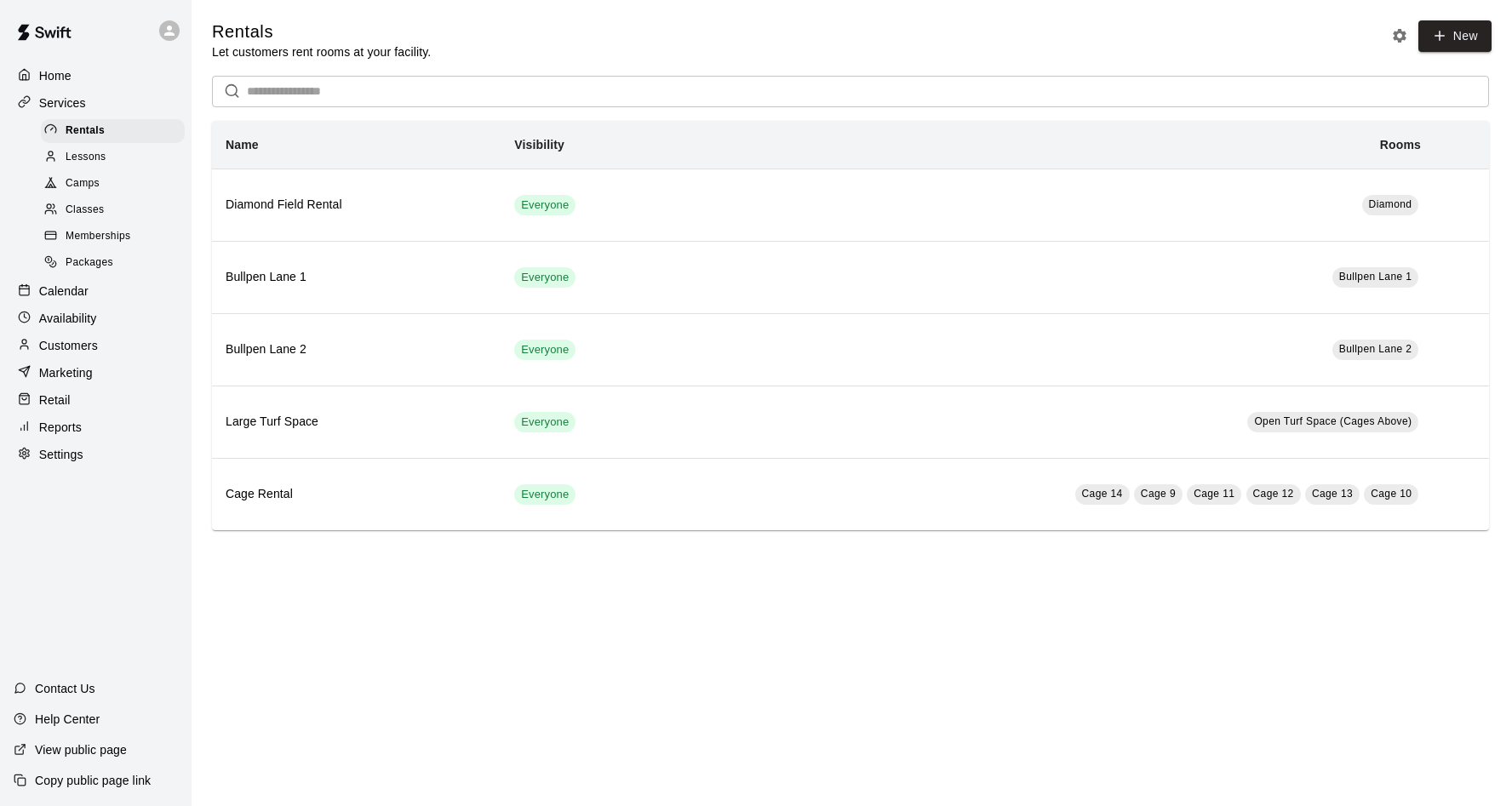 The image size is (1512, 806). I want to click on a: Reports, so click(95, 427).